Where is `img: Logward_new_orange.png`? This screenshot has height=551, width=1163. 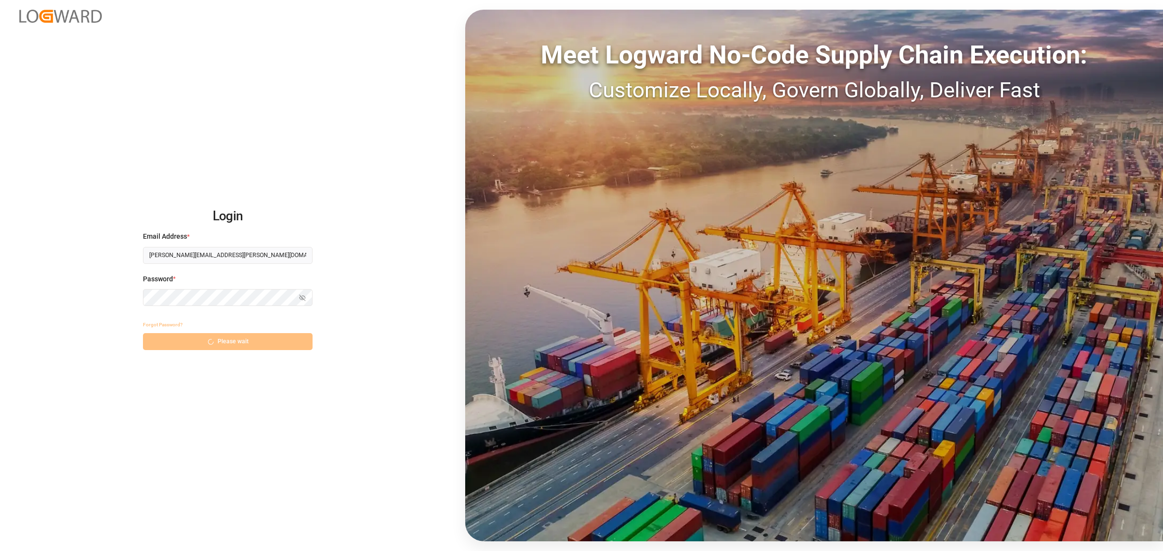
img: Logward_new_orange.png is located at coordinates (61, 16).